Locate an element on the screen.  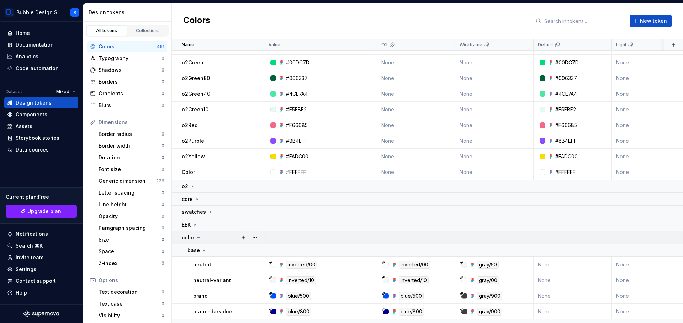
a: Size0 is located at coordinates (131, 240).